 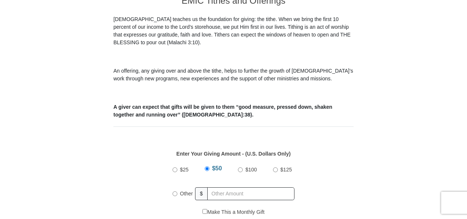 I want to click on strong: Enter Your Giving Amount - (U.S. Dollars Only), so click(x=233, y=154).